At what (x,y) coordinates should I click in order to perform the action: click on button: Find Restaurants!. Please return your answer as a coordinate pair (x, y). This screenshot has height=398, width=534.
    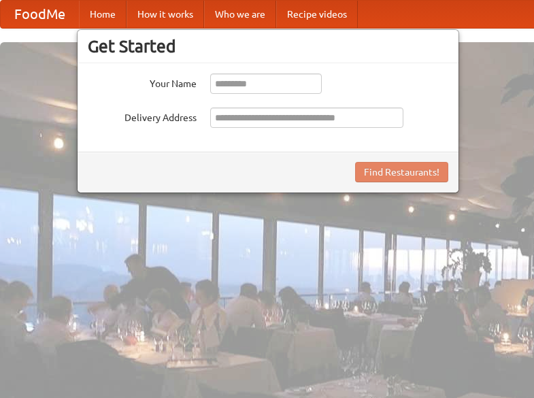
    Looking at the image, I should click on (402, 172).